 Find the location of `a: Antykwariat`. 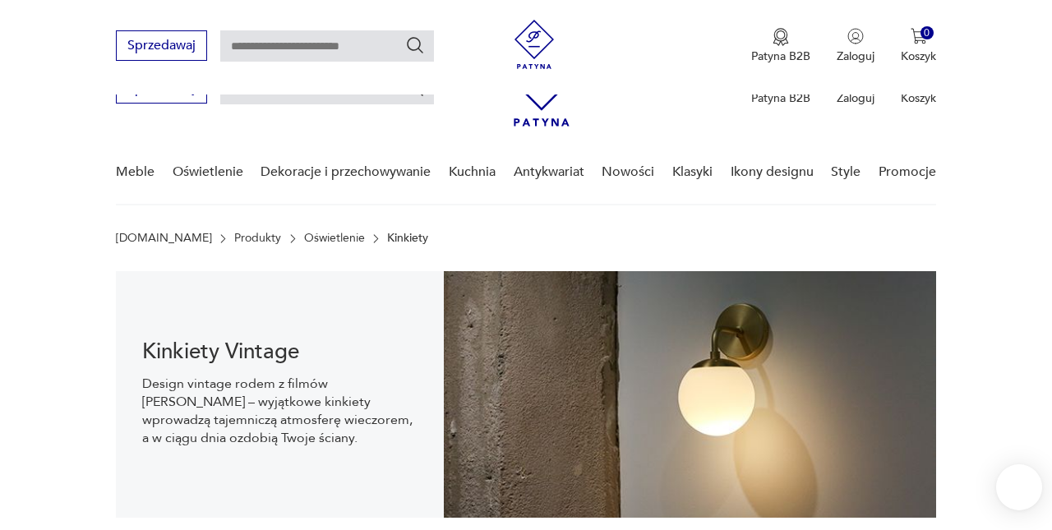

a: Antykwariat is located at coordinates (549, 172).